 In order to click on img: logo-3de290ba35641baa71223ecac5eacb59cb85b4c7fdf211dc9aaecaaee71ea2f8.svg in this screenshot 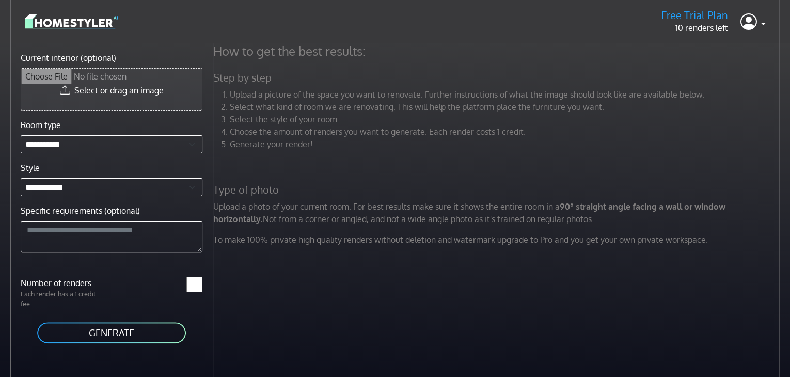, I will do `click(71, 21)`.